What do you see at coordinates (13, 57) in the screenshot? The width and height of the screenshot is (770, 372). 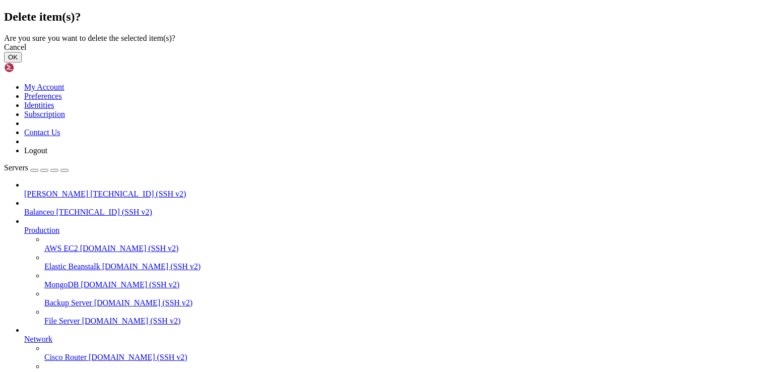 I see `button: OK` at bounding box center [13, 57].